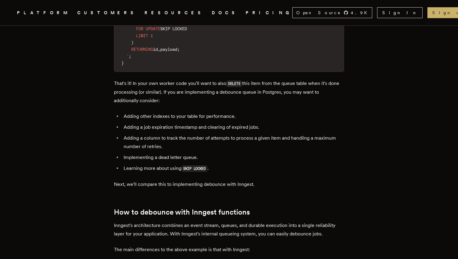  What do you see at coordinates (269, 13) in the screenshot?
I see `a: PRICING` at bounding box center [269, 13].